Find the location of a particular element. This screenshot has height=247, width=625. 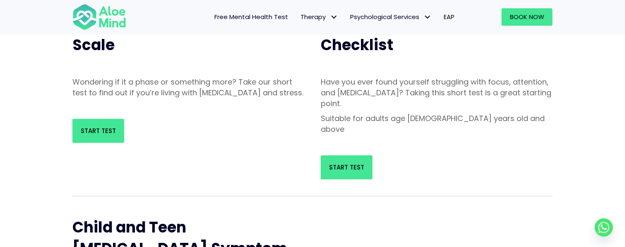

a: TherapyTherapy: submenu is located at coordinates (319, 17).